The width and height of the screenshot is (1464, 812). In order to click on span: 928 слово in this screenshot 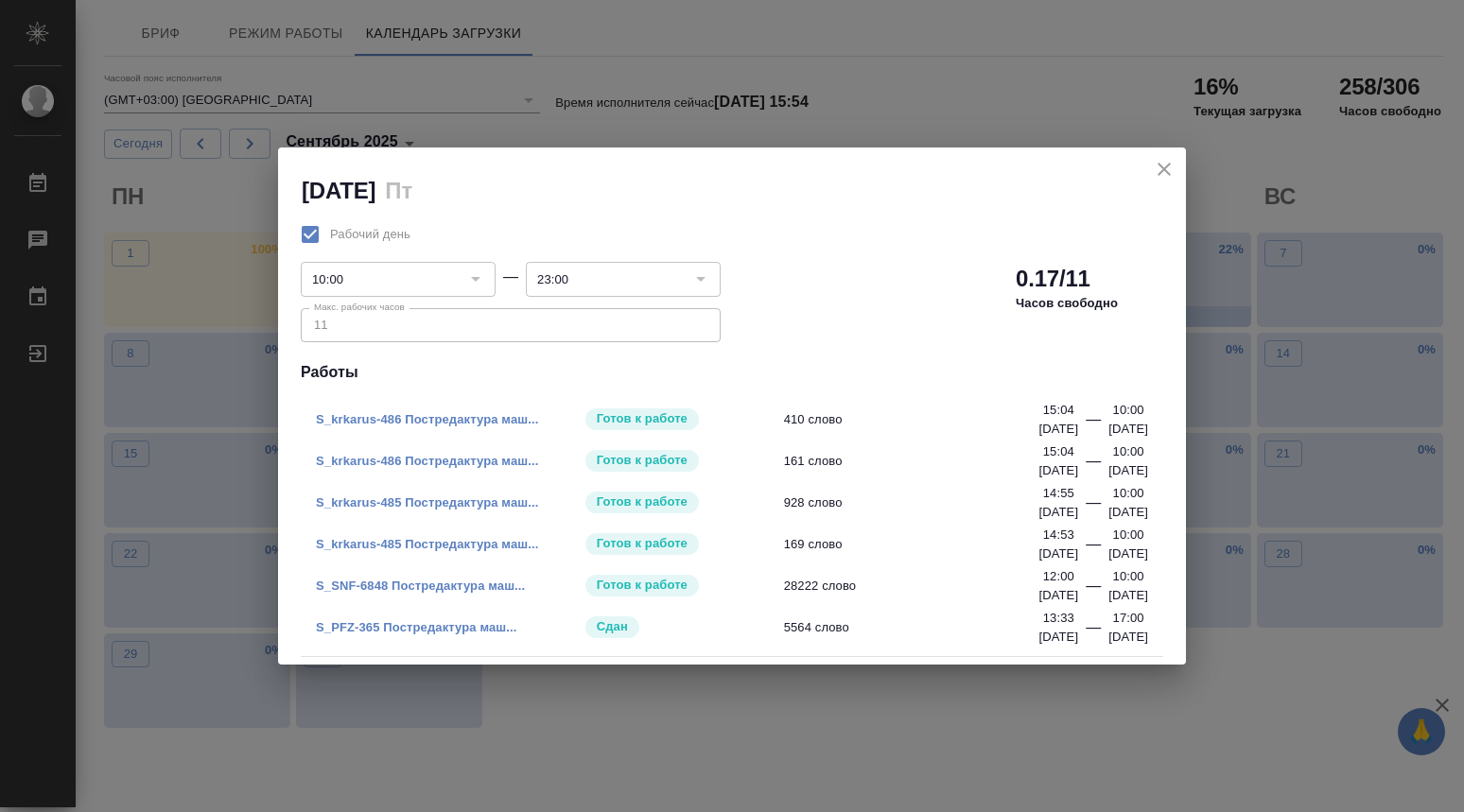, I will do `click(917, 503)`.